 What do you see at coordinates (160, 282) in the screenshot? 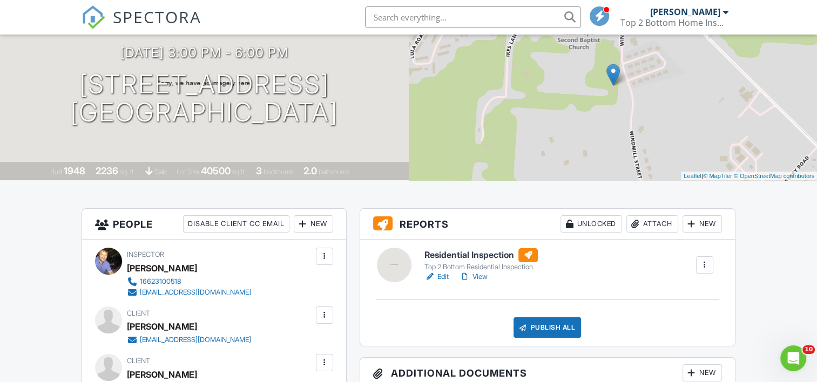
I see `div: 16623100518` at bounding box center [160, 282].